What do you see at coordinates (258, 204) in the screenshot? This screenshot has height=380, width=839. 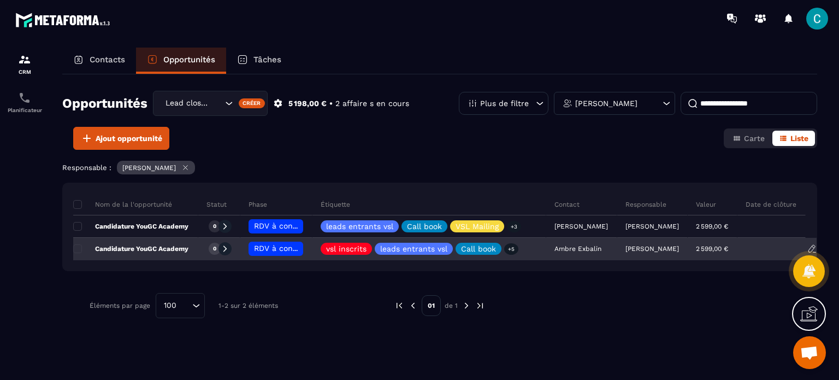 I see `p: Phase` at bounding box center [258, 204].